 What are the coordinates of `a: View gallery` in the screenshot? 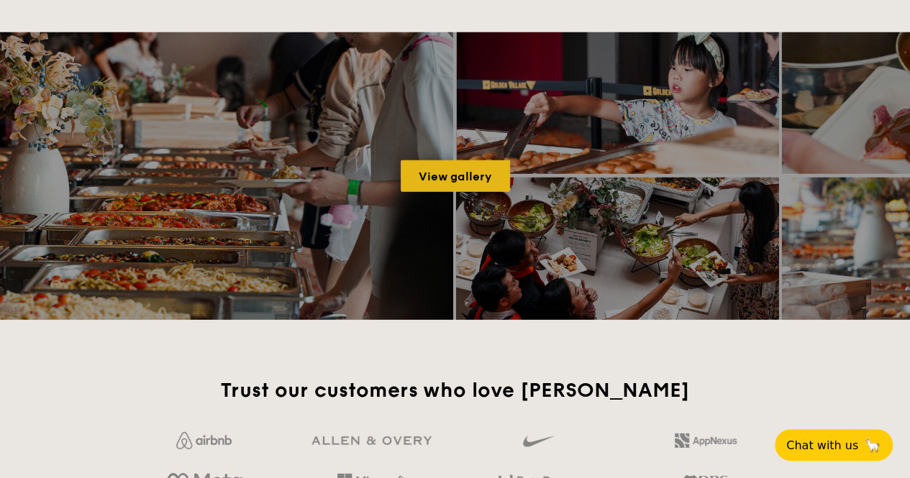 It's located at (455, 176).